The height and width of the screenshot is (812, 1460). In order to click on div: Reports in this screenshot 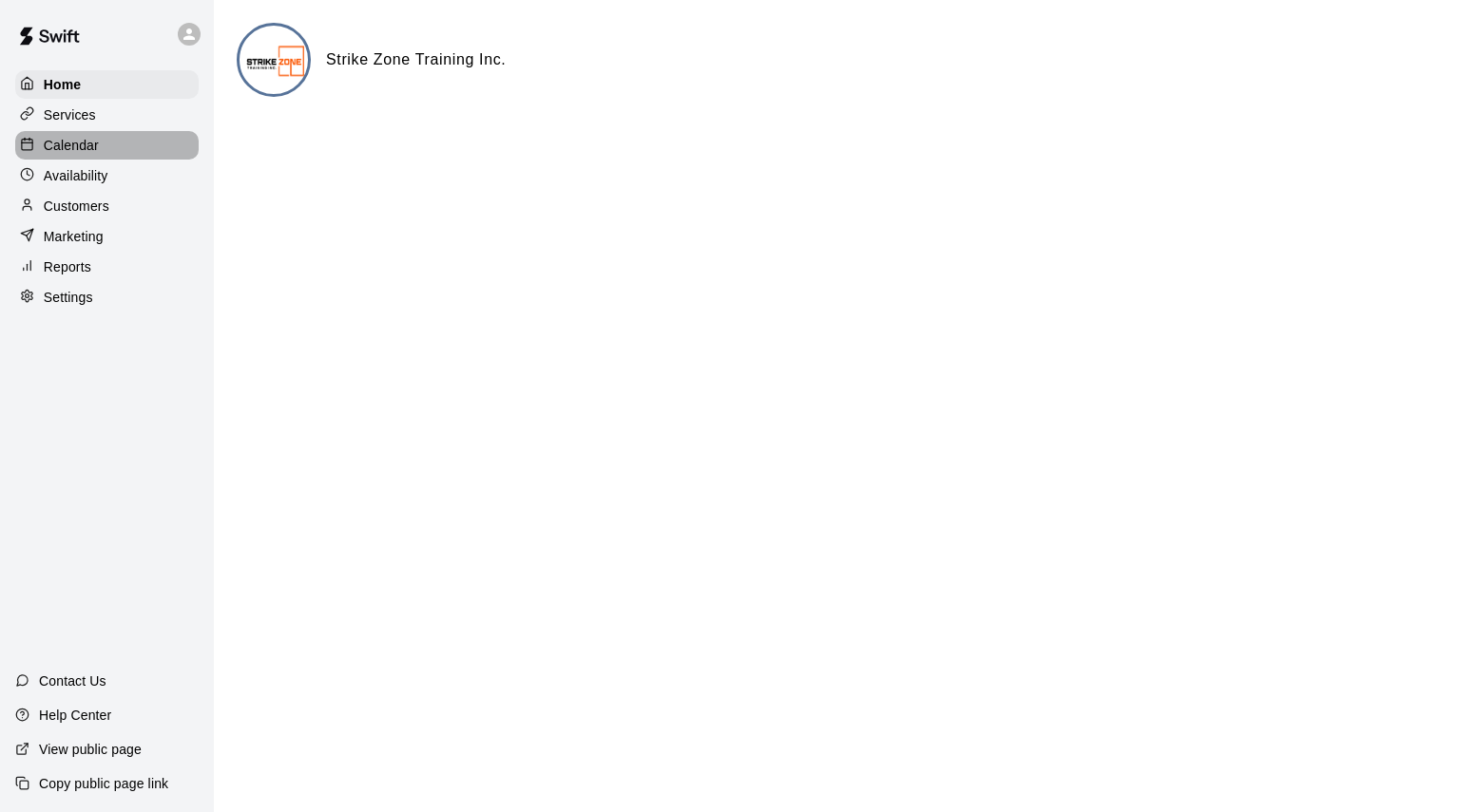, I will do `click(107, 267)`.